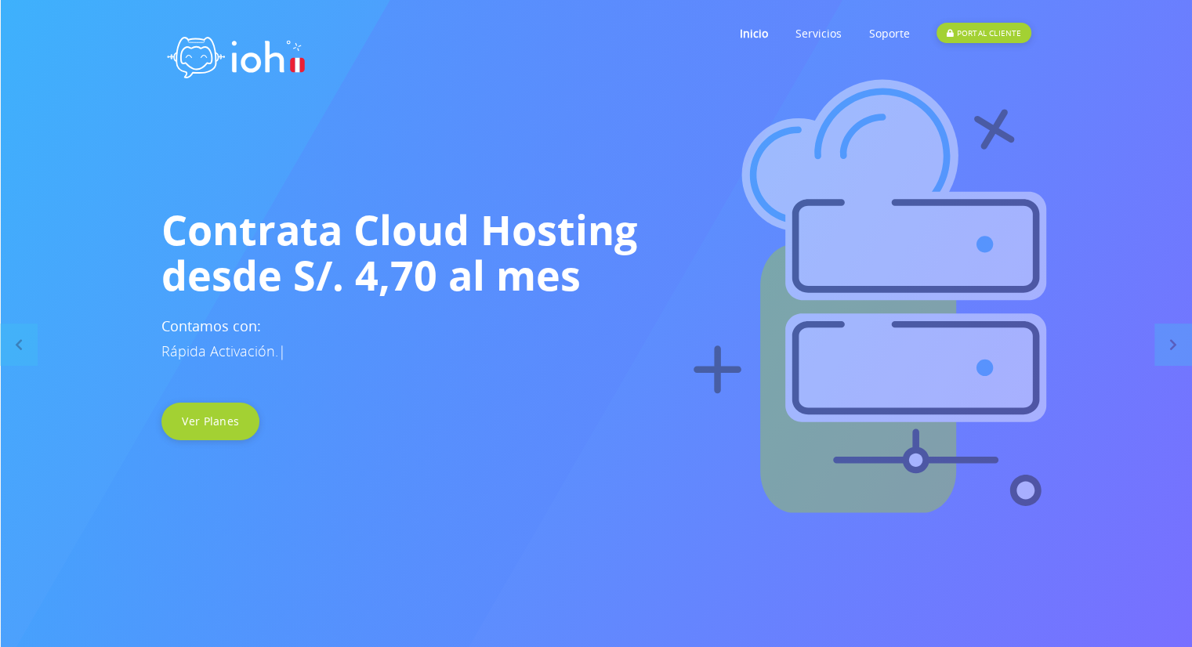  What do you see at coordinates (597, 252) in the screenshot?
I see `h1: Contrata Cloud Hosting desde S/. 4,70 al mes` at bounding box center [597, 252].